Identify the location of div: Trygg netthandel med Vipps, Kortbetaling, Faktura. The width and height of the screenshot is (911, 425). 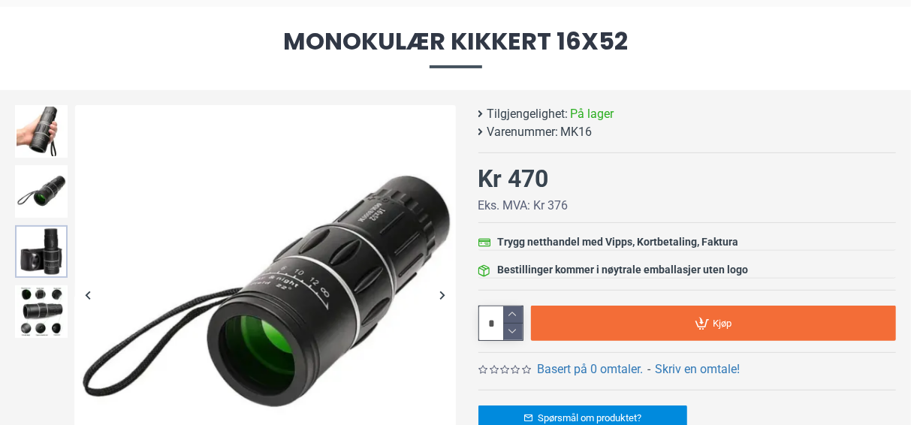
(618, 242).